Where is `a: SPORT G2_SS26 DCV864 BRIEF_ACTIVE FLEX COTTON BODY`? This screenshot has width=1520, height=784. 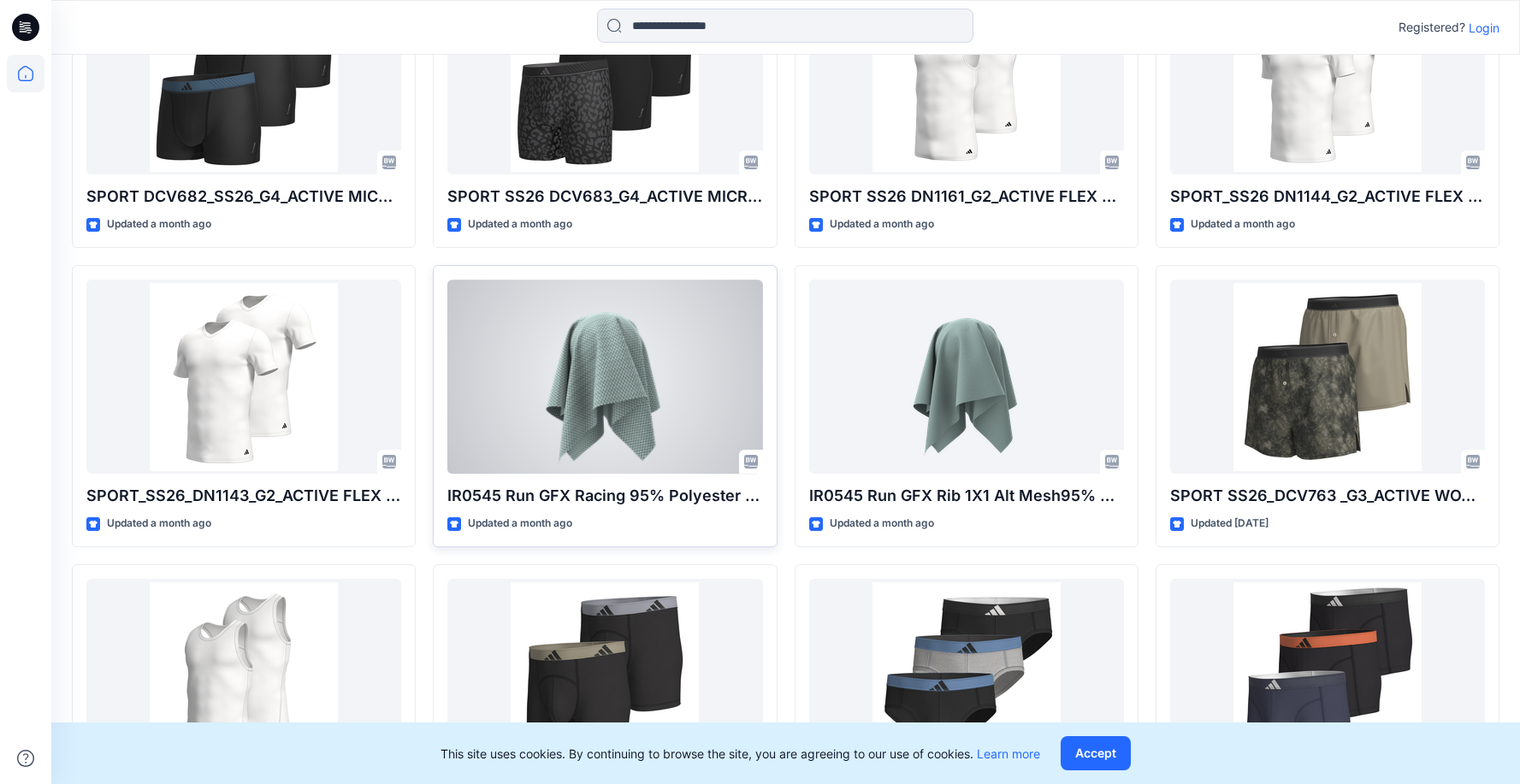 a: SPORT G2_SS26 DCV864 BRIEF_ACTIVE FLEX COTTON BODY is located at coordinates (967, 675).